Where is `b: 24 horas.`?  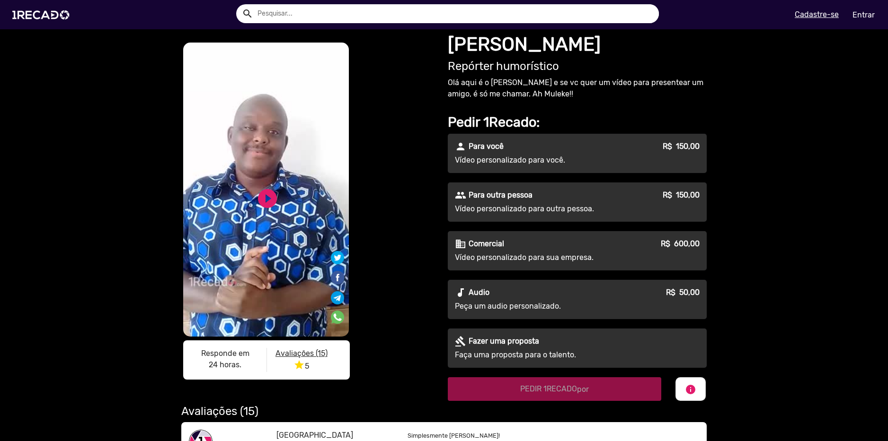 b: 24 horas. is located at coordinates (225, 365).